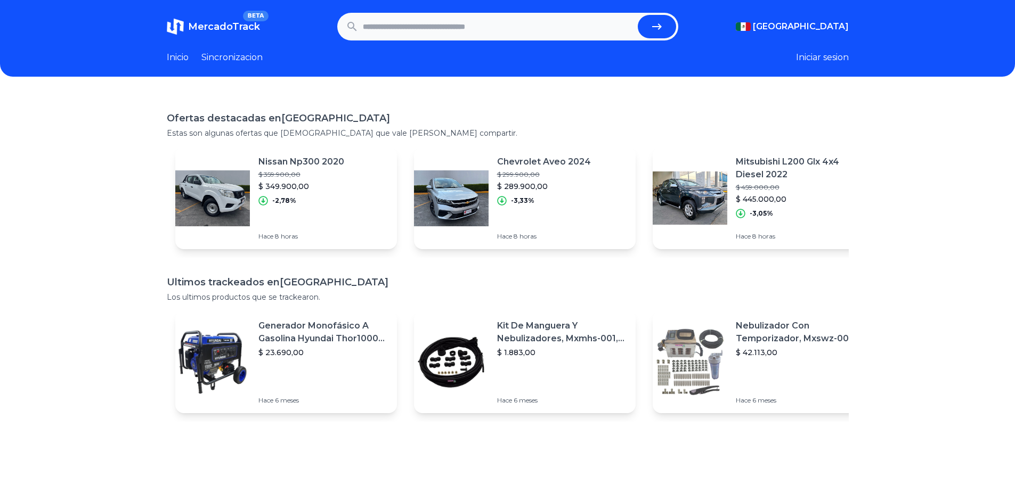 This screenshot has height=501, width=1015. I want to click on p: $ 1.883,00, so click(562, 353).